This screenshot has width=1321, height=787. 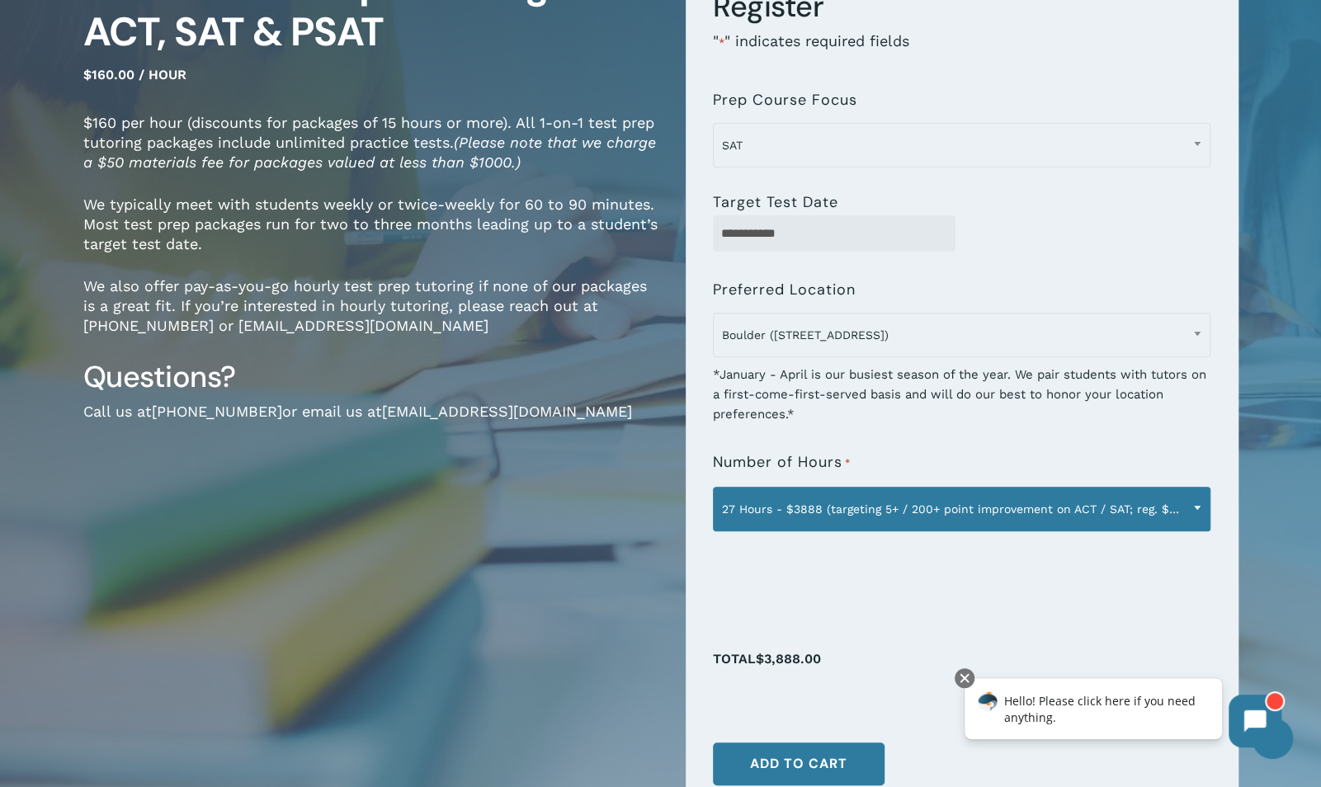 What do you see at coordinates (776, 202) in the screenshot?
I see `label: Target Test Date` at bounding box center [776, 202].